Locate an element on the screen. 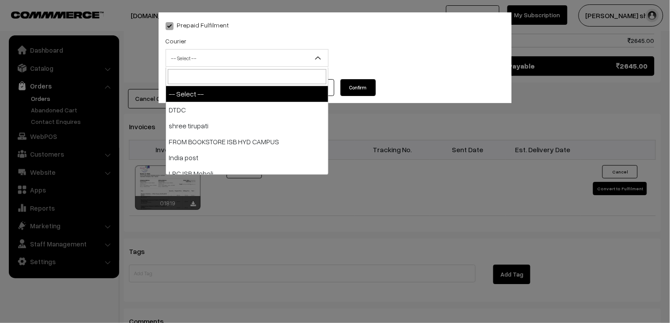  li: DTDC is located at coordinates (247, 110).